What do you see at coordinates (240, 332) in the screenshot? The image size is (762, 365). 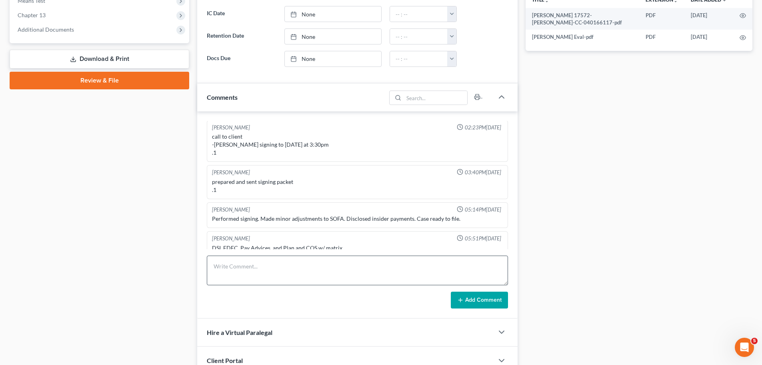 I see `span: Hire a Virtual Paralegal` at bounding box center [240, 332].